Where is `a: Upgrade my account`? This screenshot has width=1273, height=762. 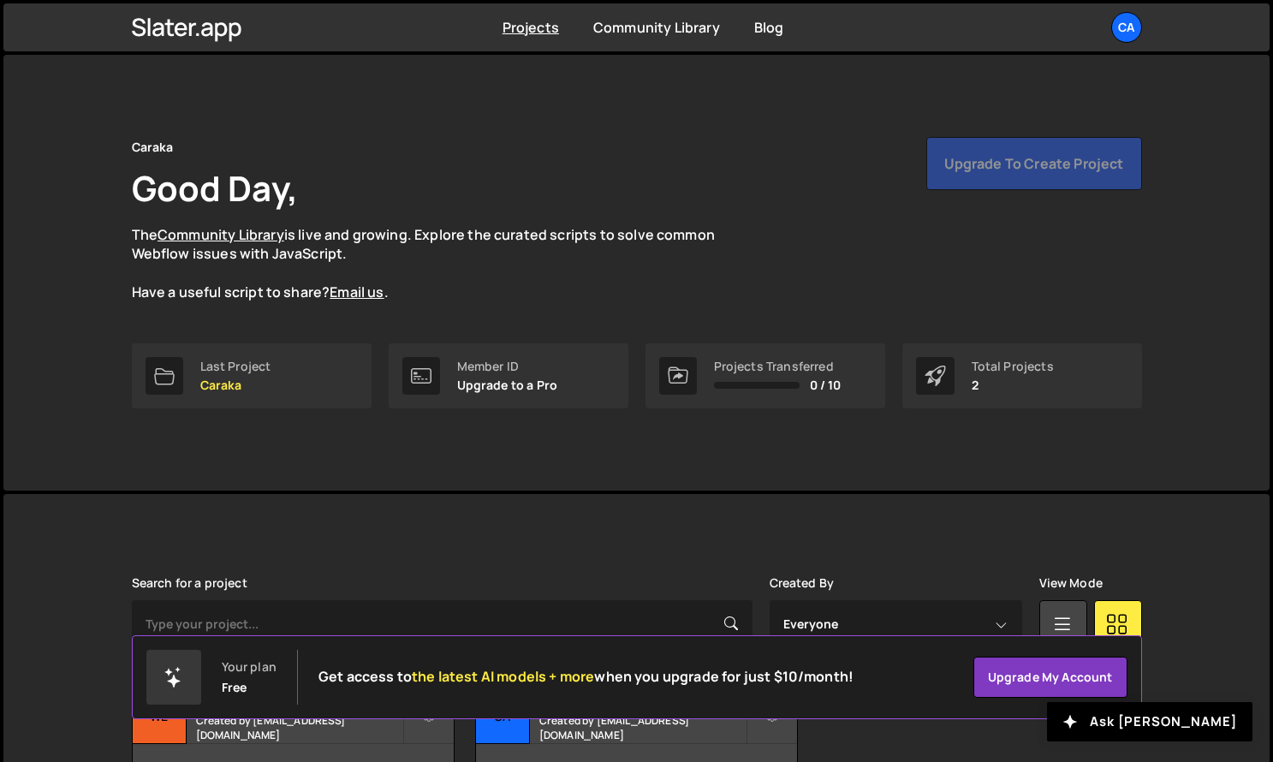 a: Upgrade my account is located at coordinates (1050, 677).